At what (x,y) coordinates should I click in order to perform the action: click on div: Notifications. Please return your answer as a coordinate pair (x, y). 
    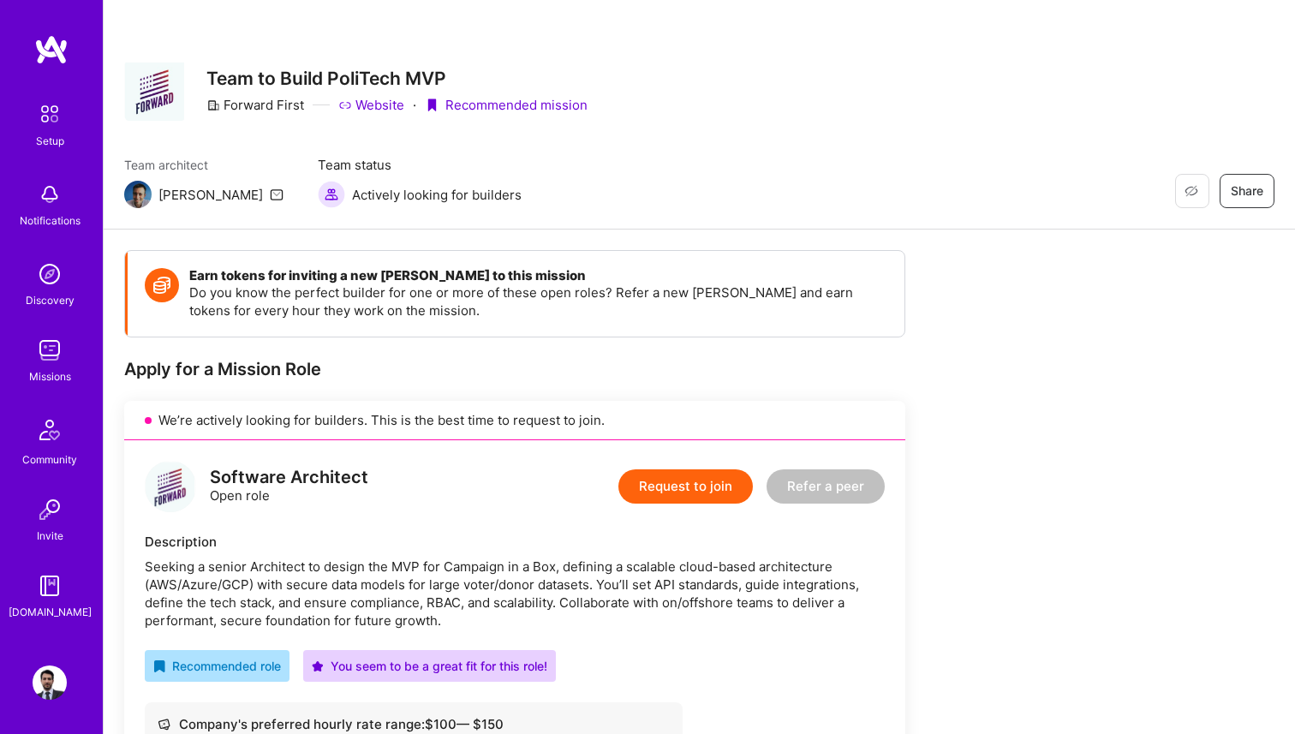
    Looking at the image, I should click on (50, 220).